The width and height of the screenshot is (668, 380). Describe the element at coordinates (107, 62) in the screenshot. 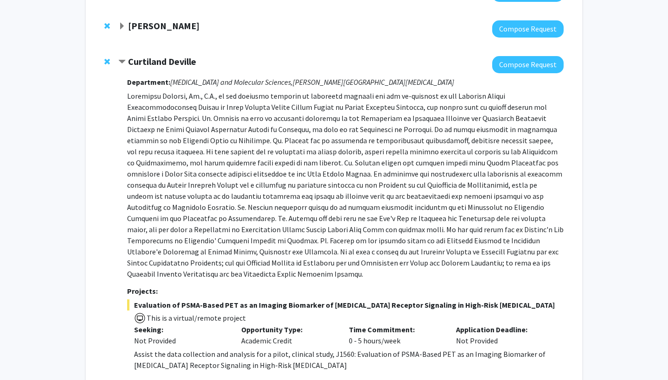

I see `span: Remove Curtiland Deville from bookmarks` at that location.